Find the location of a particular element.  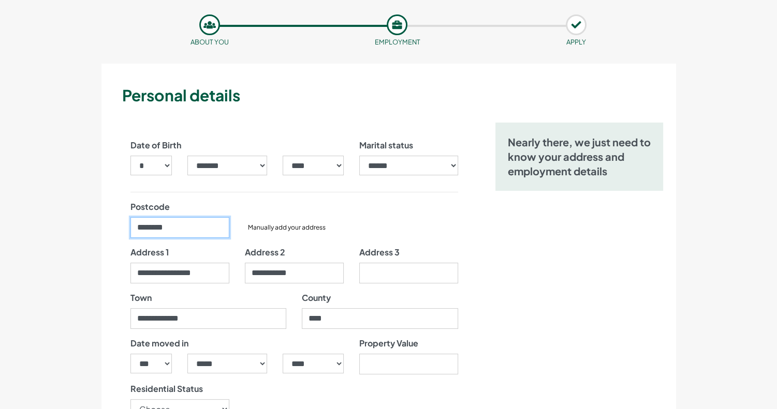

label: Property Value is located at coordinates (389, 344).